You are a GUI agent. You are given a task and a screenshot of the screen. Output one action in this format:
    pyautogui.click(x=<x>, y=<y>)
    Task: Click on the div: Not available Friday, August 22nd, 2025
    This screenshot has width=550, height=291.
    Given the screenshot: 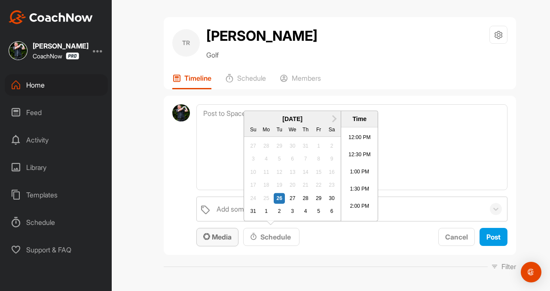 What is the action you would take?
    pyautogui.click(x=319, y=186)
    